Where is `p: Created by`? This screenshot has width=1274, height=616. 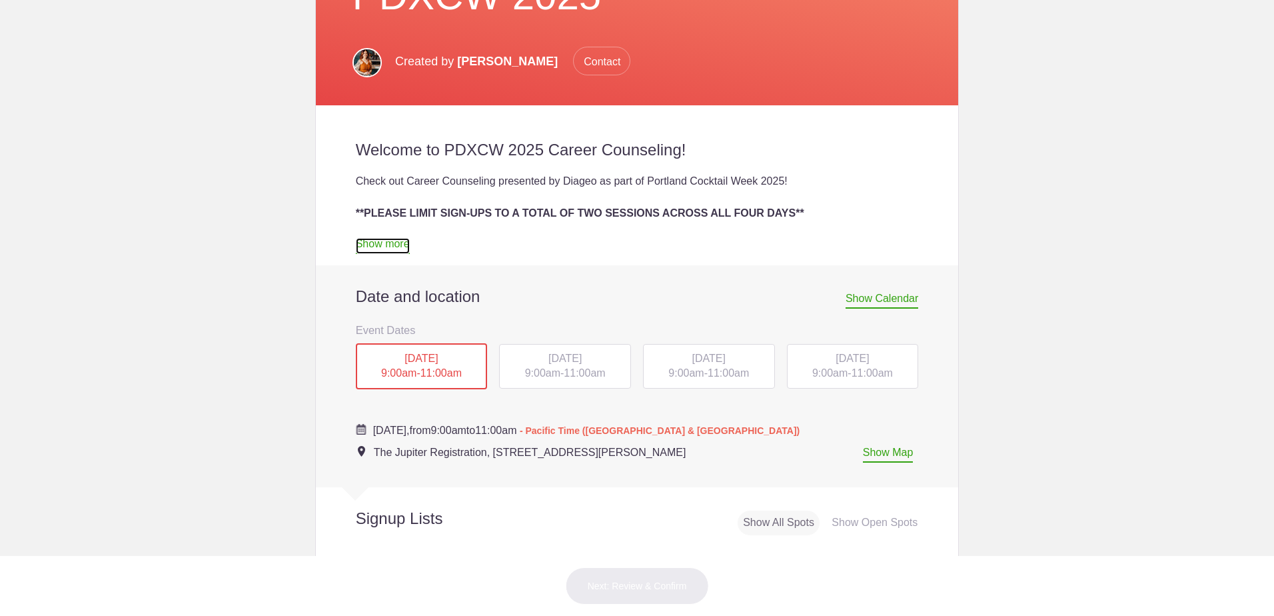 p: Created by is located at coordinates (512, 61).